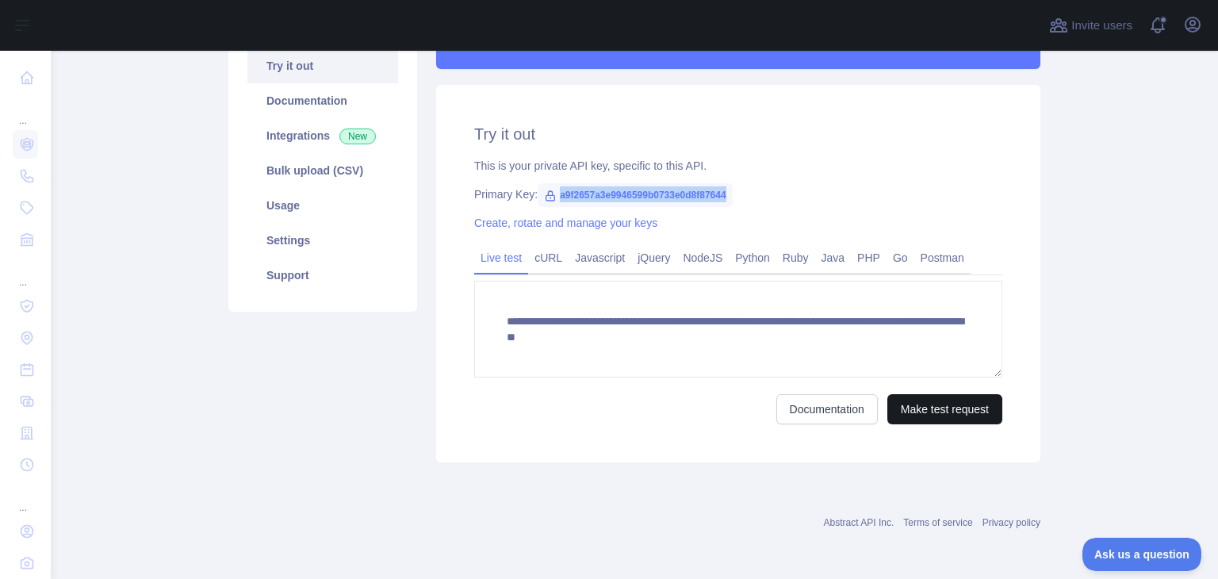 The image size is (1218, 579). What do you see at coordinates (1011, 522) in the screenshot?
I see `a: Privacy policy` at bounding box center [1011, 522].